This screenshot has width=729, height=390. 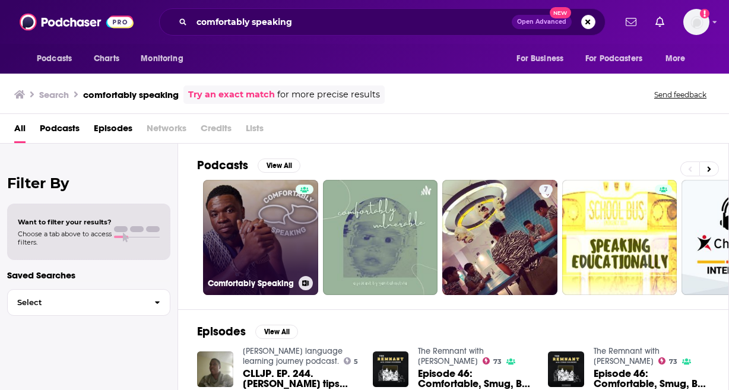 I want to click on a: Podchaser - Follow, Share and Rate Podcasts, so click(x=77, y=22).